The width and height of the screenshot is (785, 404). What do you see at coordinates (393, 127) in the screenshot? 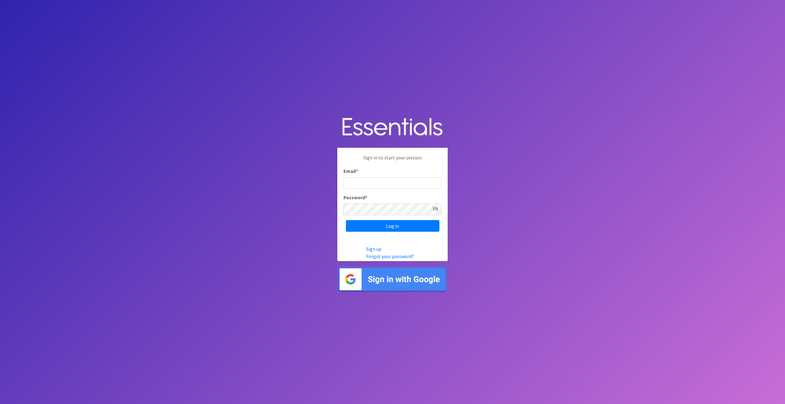
I see `img: Human Essentials` at bounding box center [393, 127].